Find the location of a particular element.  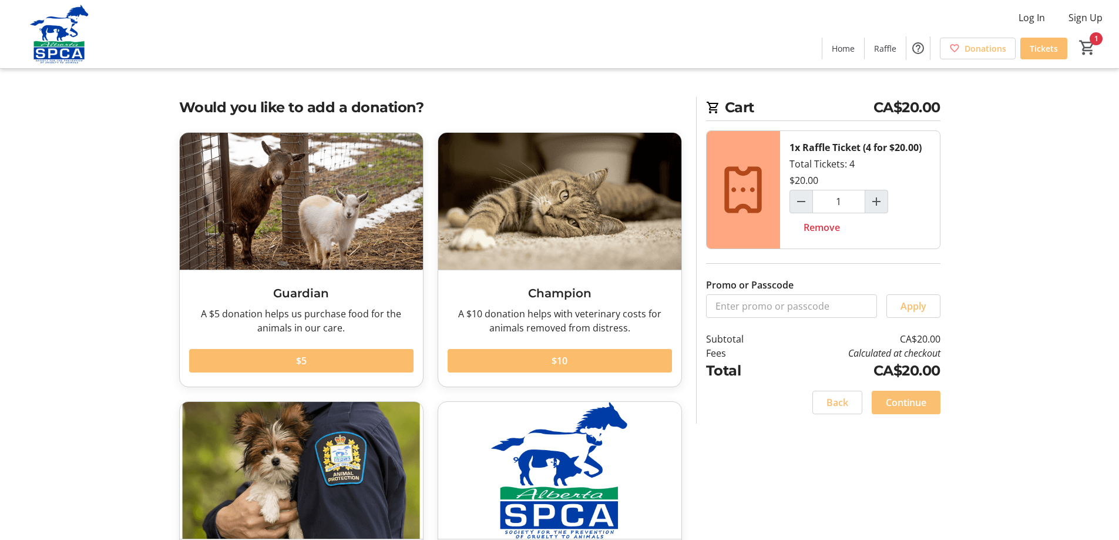

span: $5 is located at coordinates (301, 361).